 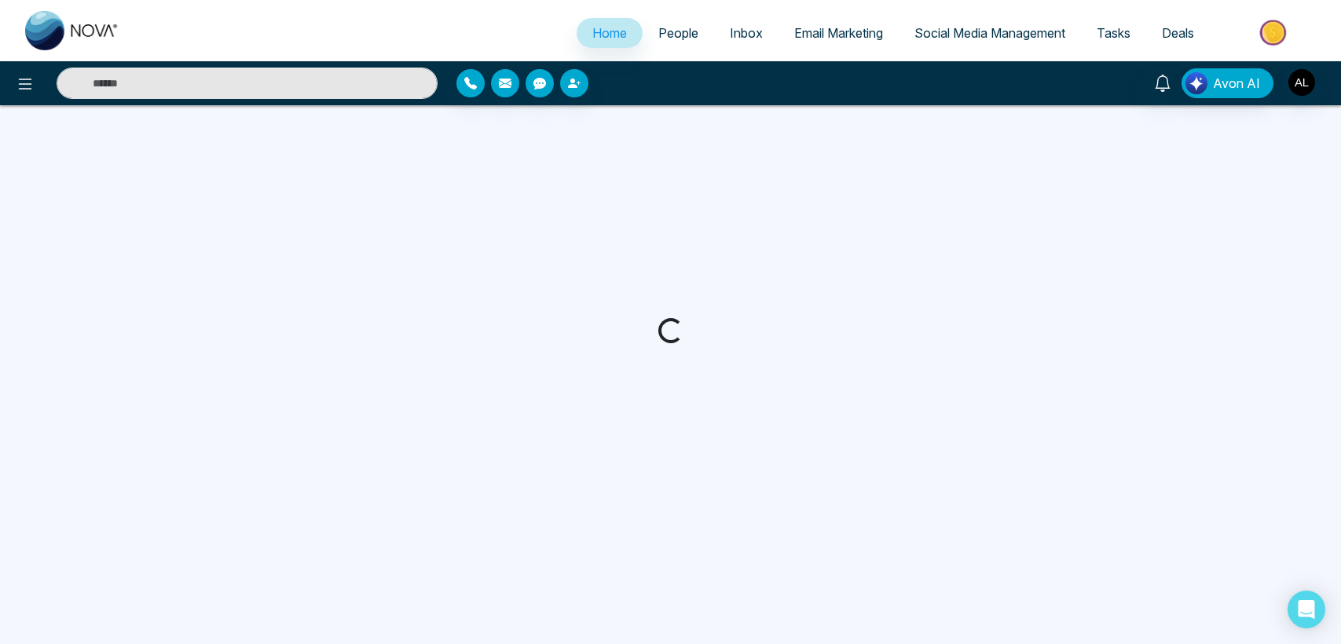 What do you see at coordinates (990, 33) in the screenshot?
I see `span: Social Media Management` at bounding box center [990, 33].